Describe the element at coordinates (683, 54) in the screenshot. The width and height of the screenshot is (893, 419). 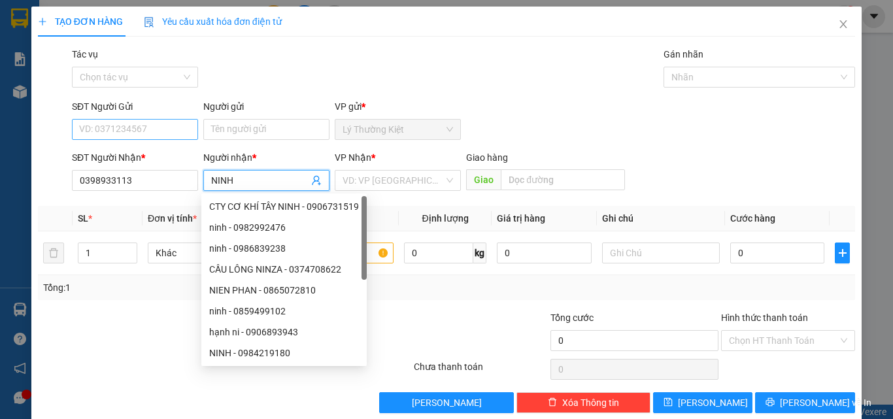
I see `label: Gán nhãn` at that location.